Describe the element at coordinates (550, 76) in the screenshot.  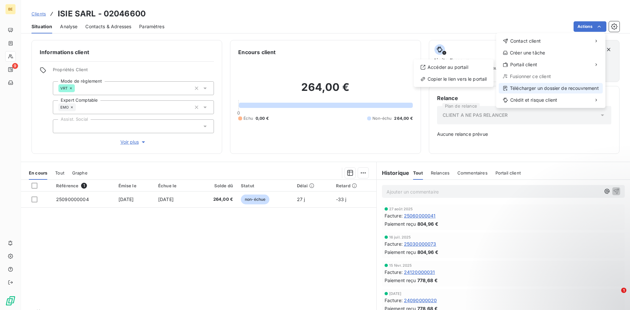
I see `div: Fusionner ce client` at that location.